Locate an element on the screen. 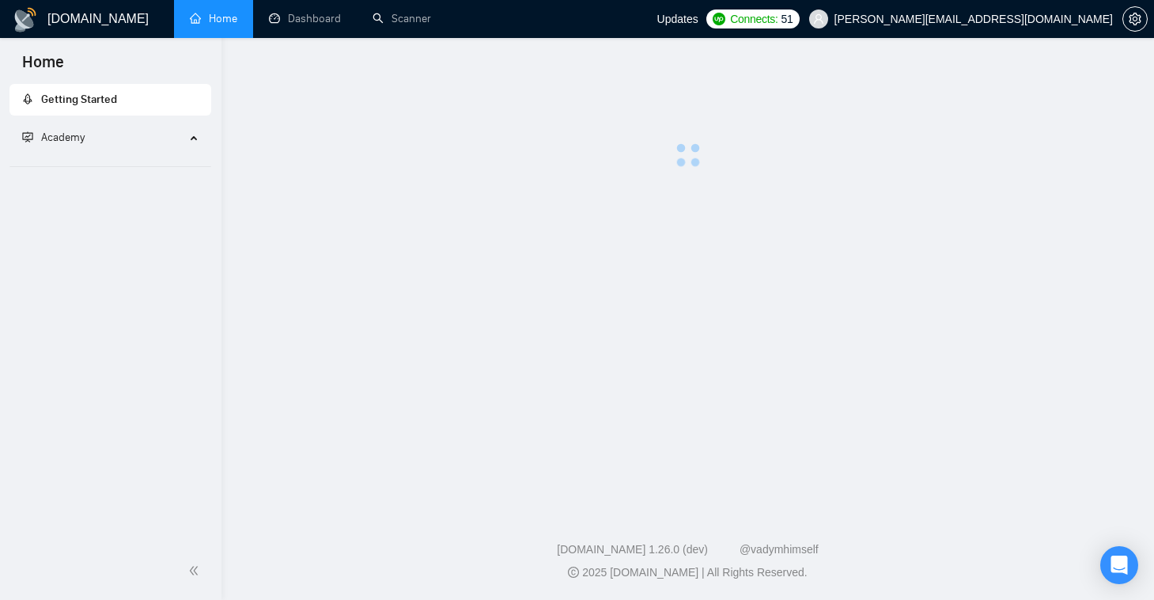 The image size is (1154, 600). span: double-left is located at coordinates (196, 570).